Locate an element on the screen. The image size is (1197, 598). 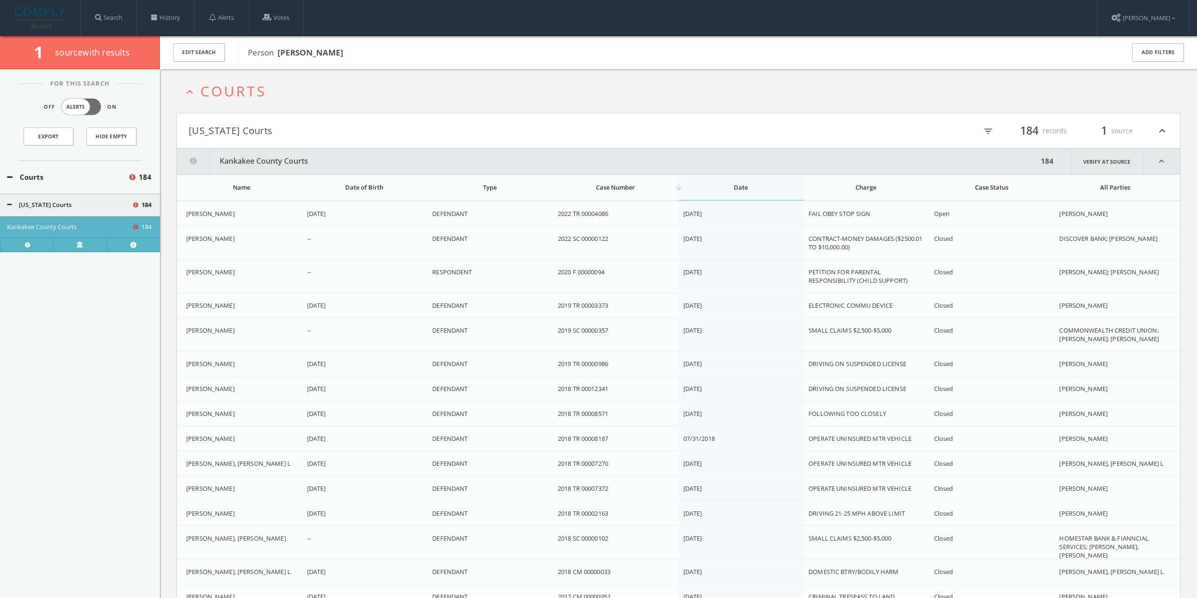
span: 2018 TR 00012341 is located at coordinates (583, 388).